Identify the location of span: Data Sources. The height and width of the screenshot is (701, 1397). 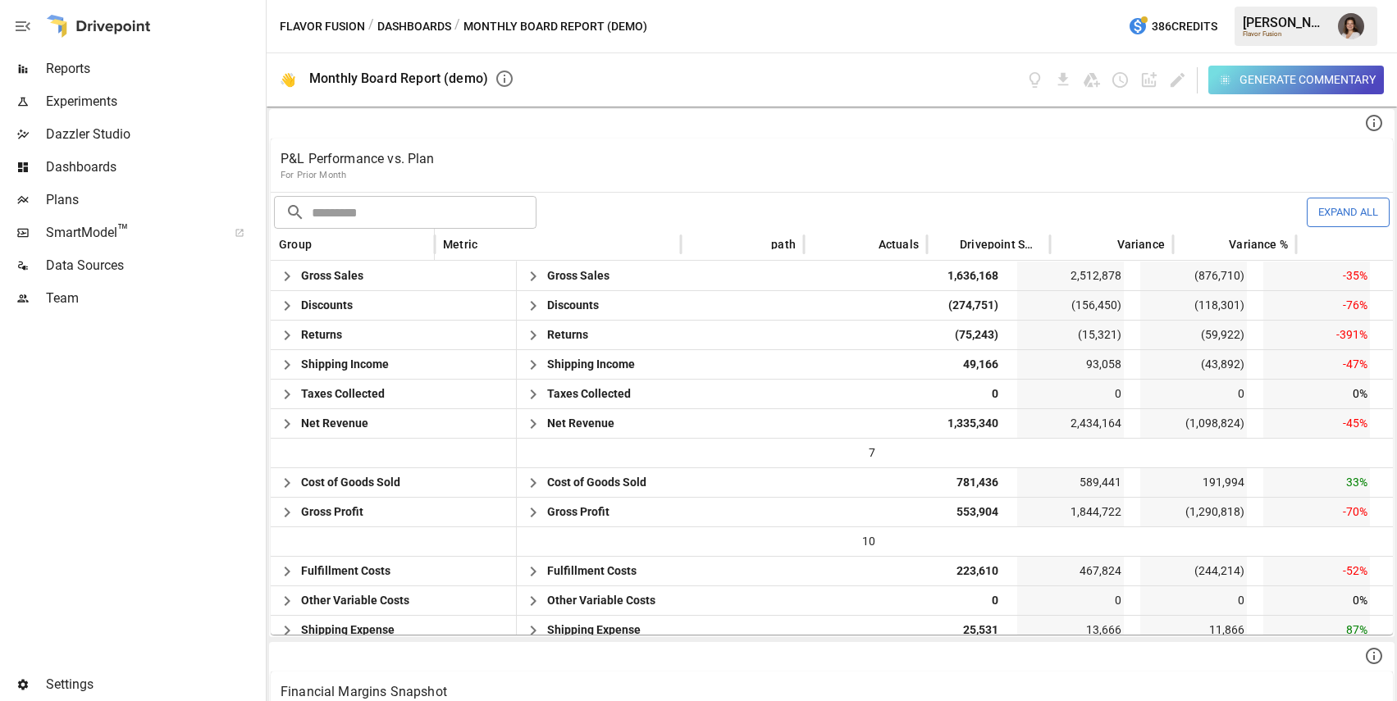
(154, 266).